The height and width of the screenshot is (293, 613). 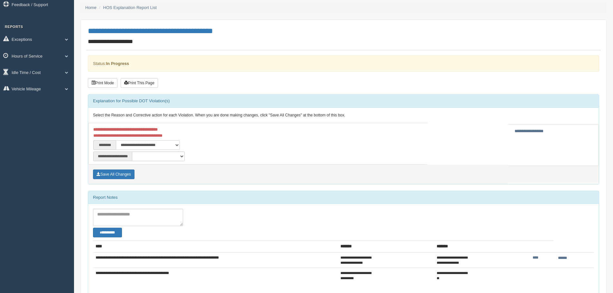 I want to click on a: HOS Explanation Report List, so click(x=130, y=7).